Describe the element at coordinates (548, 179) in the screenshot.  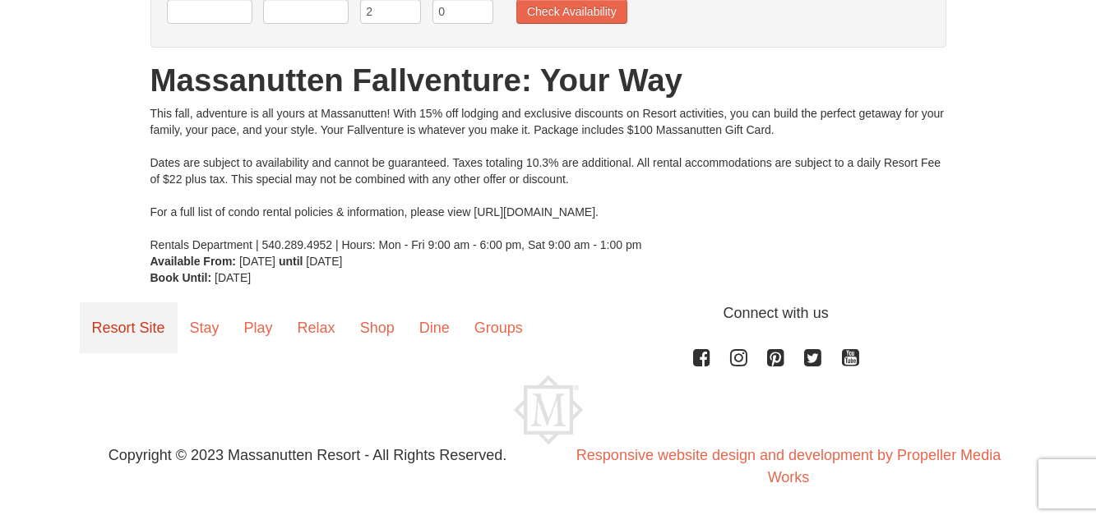
I see `div: This fall, adventure is all yours at Massanutten! With 15% off lodging and exclusive discounts on...` at that location.